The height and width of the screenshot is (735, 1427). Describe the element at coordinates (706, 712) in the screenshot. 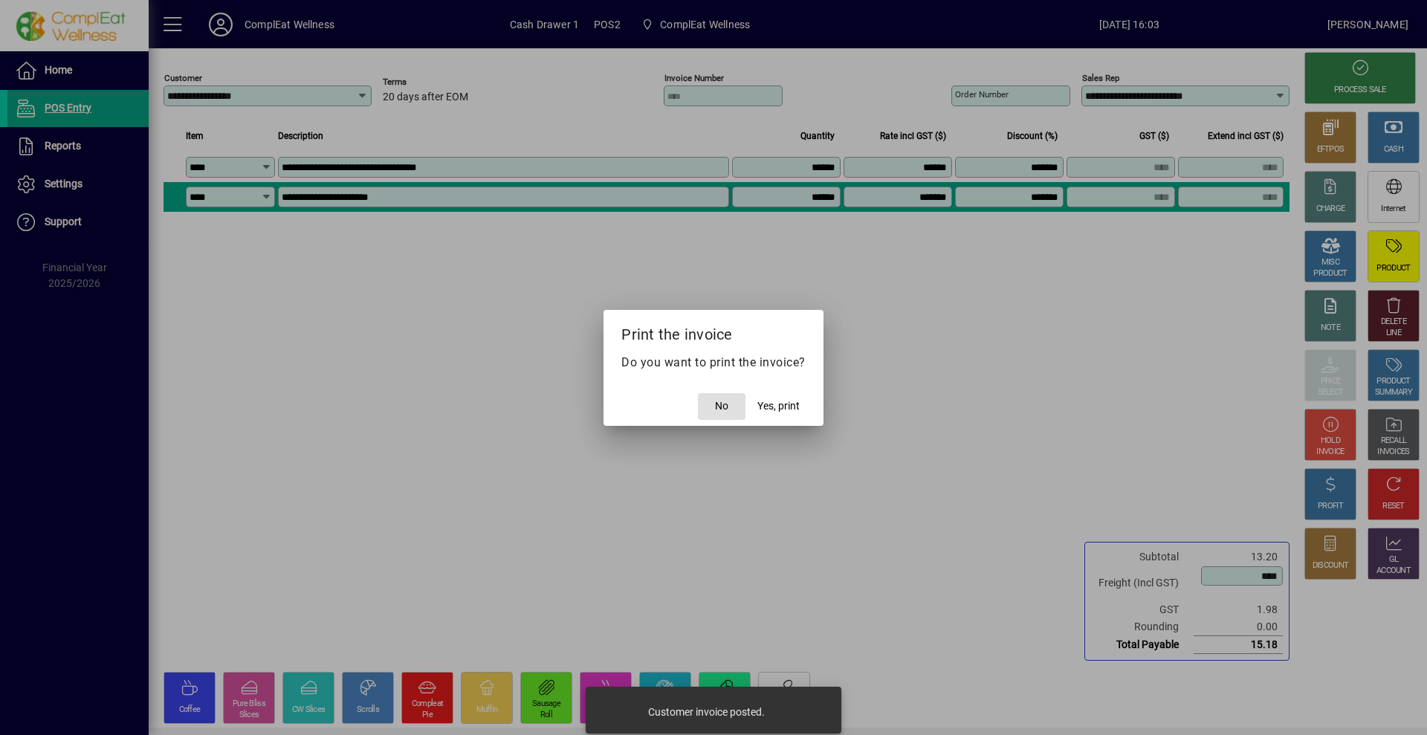

I see `div: Customer invoice posted.` at that location.